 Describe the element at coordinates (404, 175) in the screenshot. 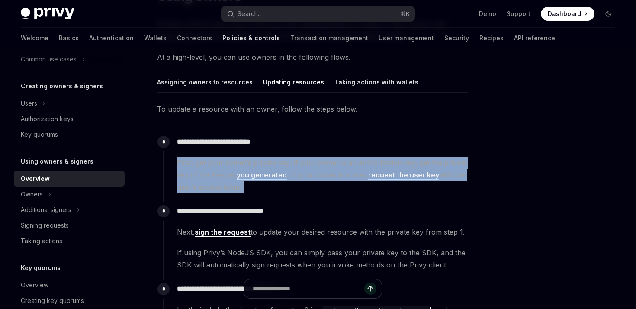

I see `a: request the user key` at that location.